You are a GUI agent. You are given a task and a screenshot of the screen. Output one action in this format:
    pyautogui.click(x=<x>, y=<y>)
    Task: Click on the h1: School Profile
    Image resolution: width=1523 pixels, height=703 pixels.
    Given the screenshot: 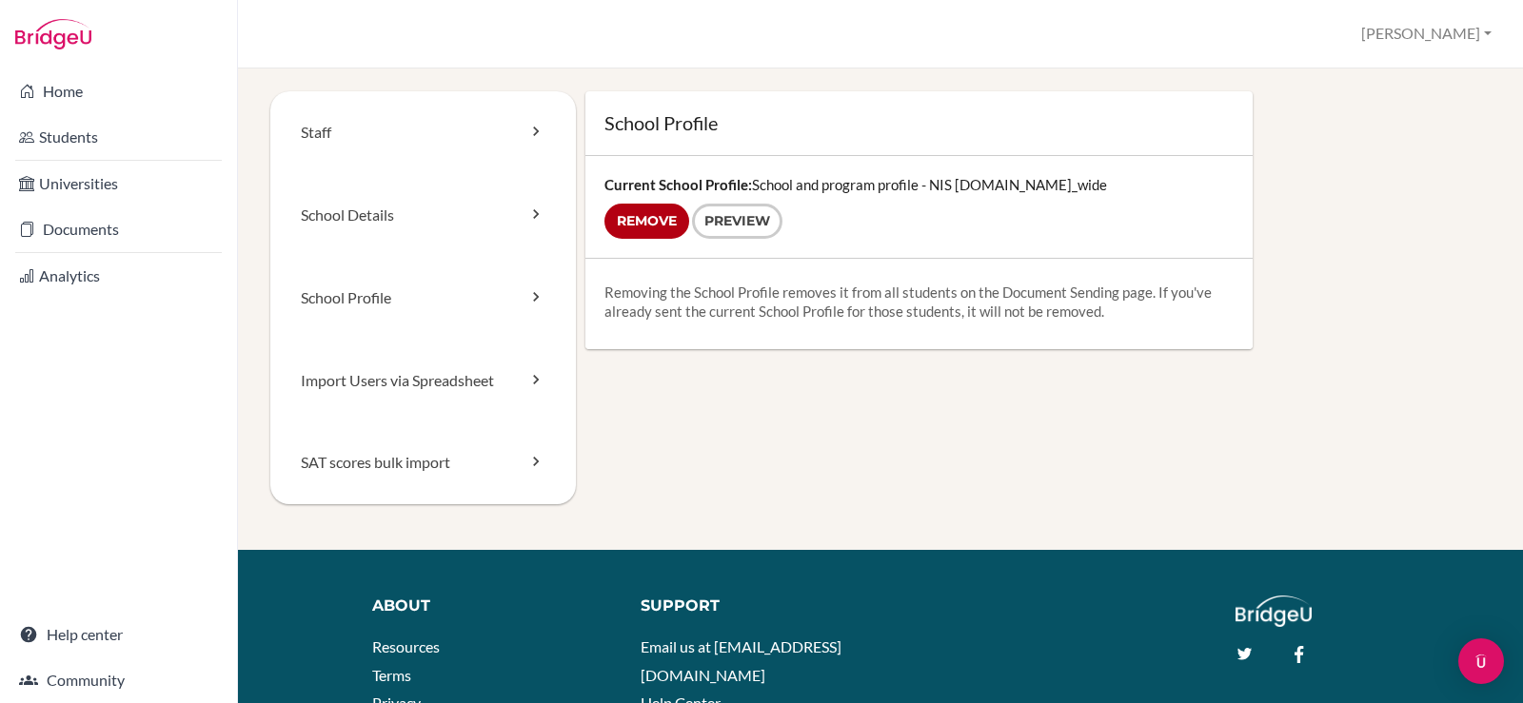 What is the action you would take?
    pyautogui.click(x=918, y=123)
    